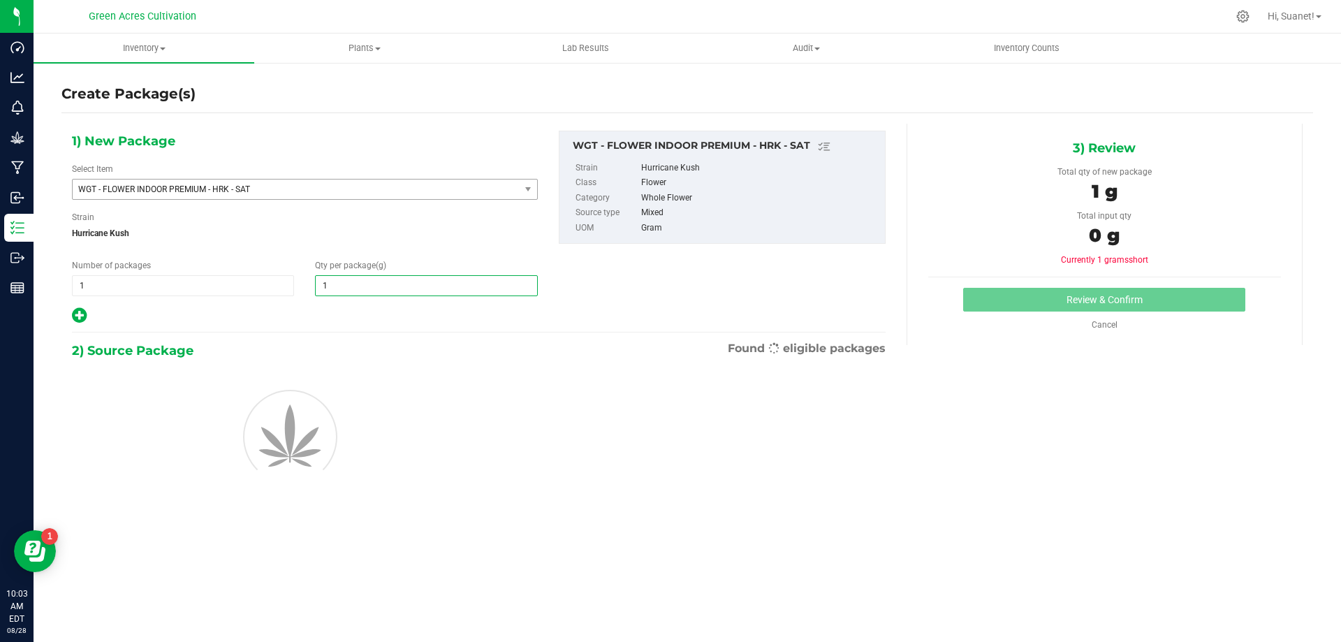  Describe the element at coordinates (364, 48) in the screenshot. I see `a: Plants` at that location.